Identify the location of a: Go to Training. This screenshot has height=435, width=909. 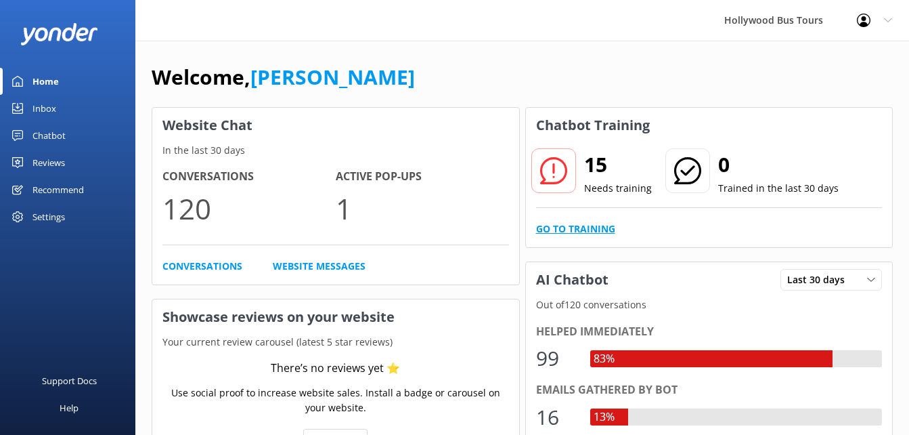
(575, 229).